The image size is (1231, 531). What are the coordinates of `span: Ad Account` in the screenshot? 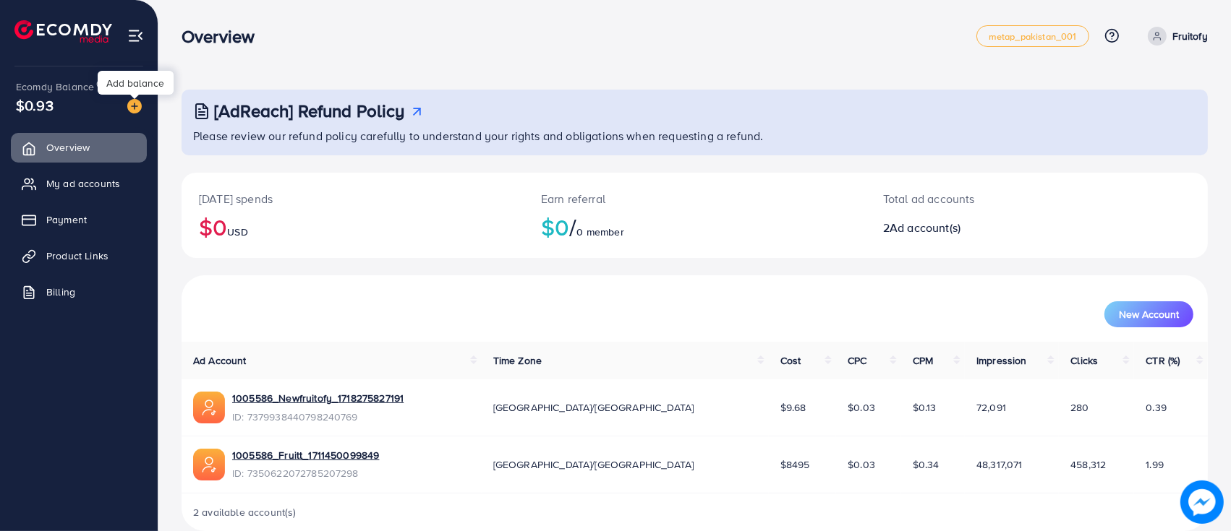 It's located at (220, 361).